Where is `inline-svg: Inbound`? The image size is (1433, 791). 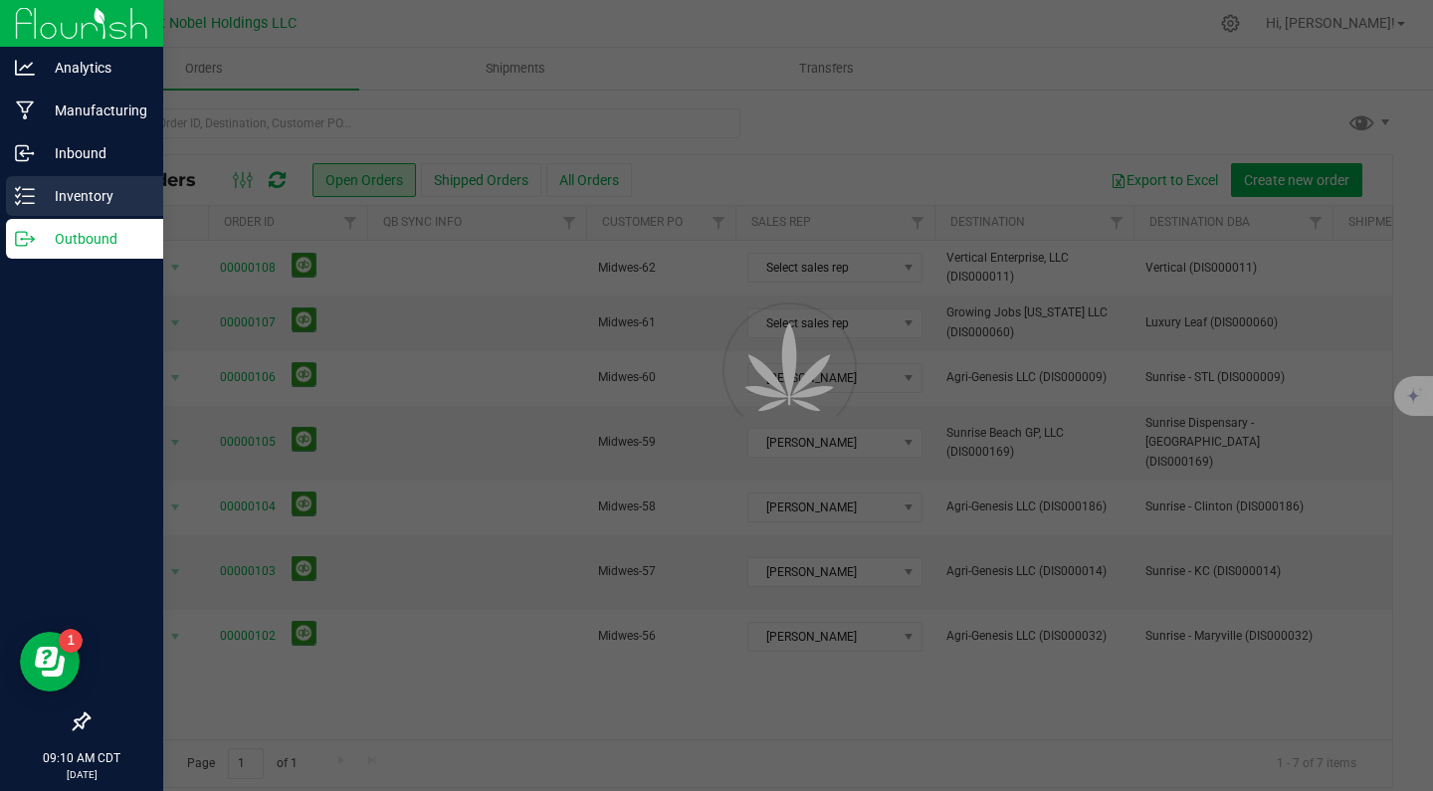
inline-svg: Inbound is located at coordinates (25, 153).